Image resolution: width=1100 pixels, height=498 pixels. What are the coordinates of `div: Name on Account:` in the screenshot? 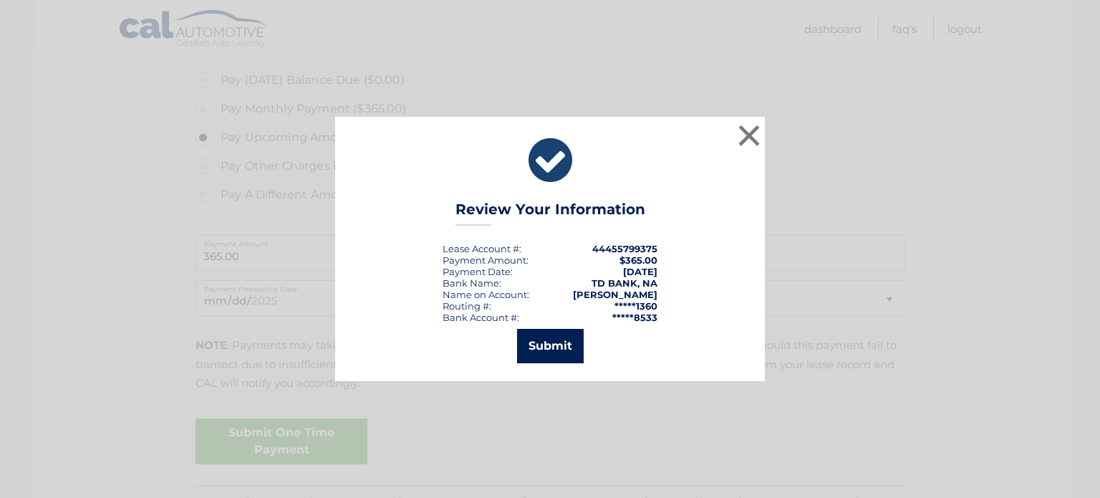 It's located at (485, 294).